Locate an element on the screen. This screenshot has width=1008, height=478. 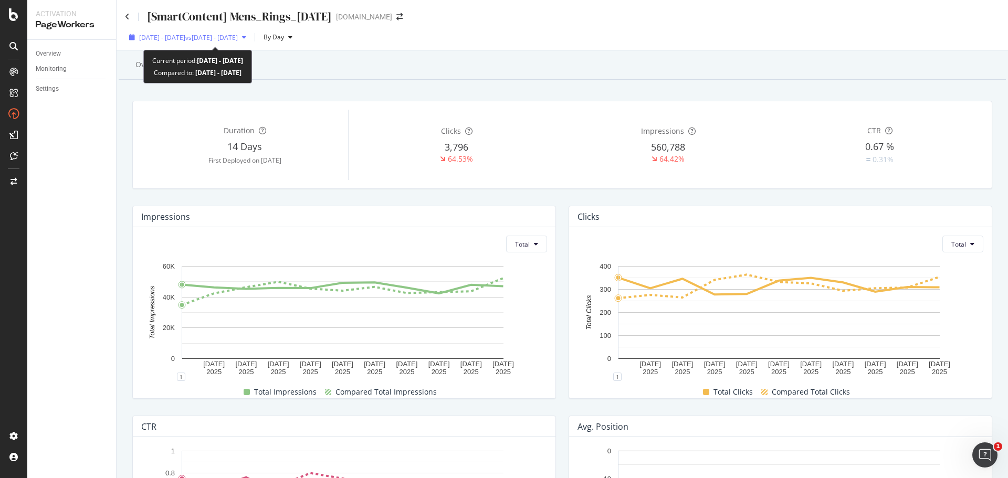
text: 100 is located at coordinates (605, 335).